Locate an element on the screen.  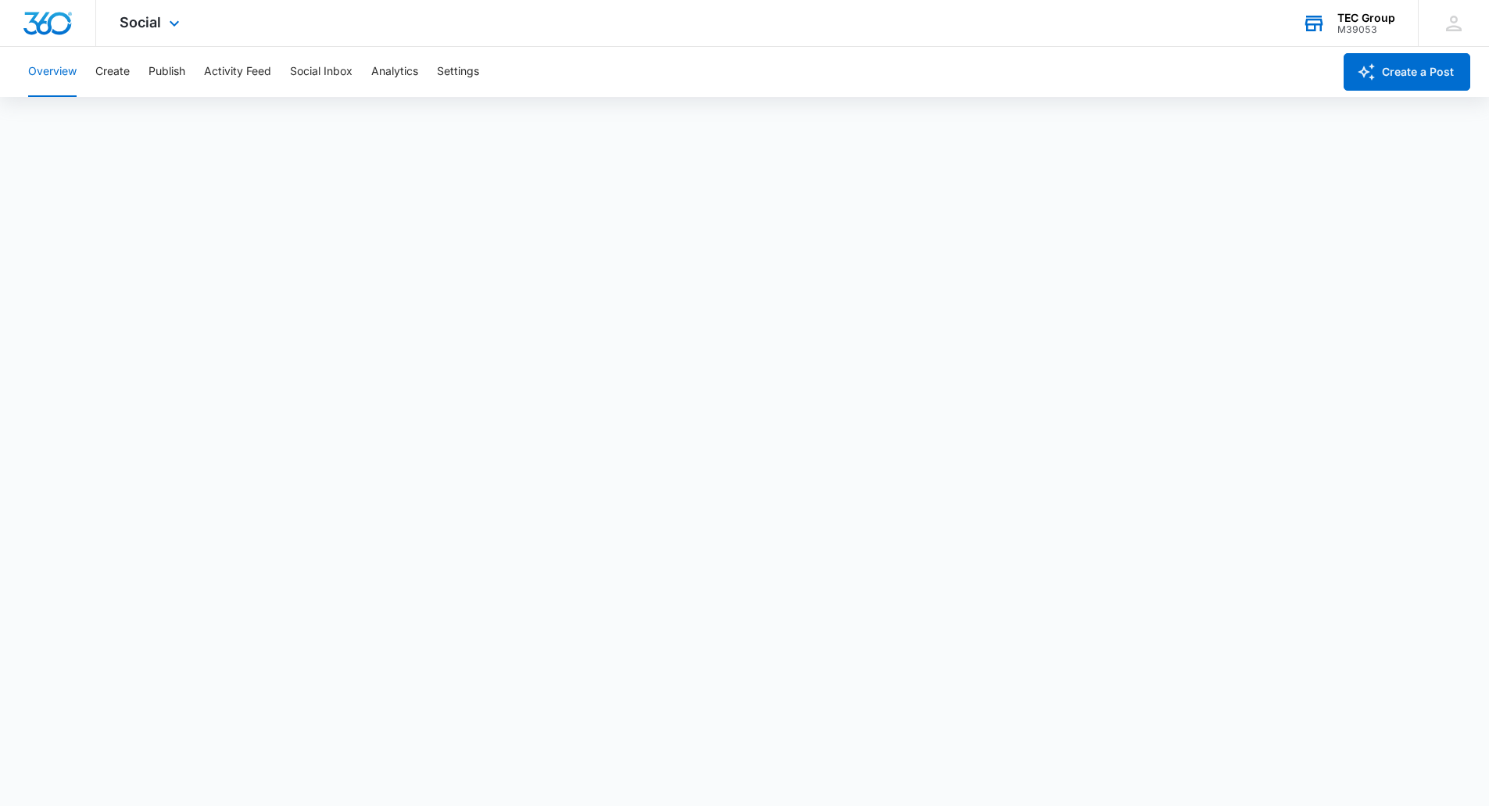
div: account id is located at coordinates (1366, 30).